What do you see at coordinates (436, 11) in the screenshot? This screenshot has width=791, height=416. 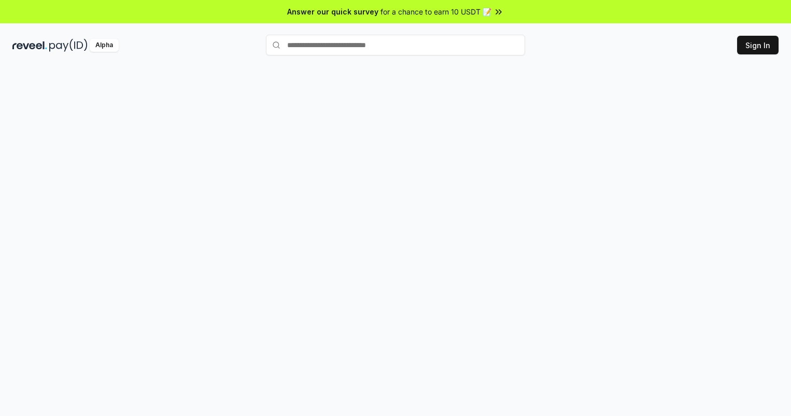 I see `span: for a chance to earn 10 USDT 📝` at bounding box center [436, 11].